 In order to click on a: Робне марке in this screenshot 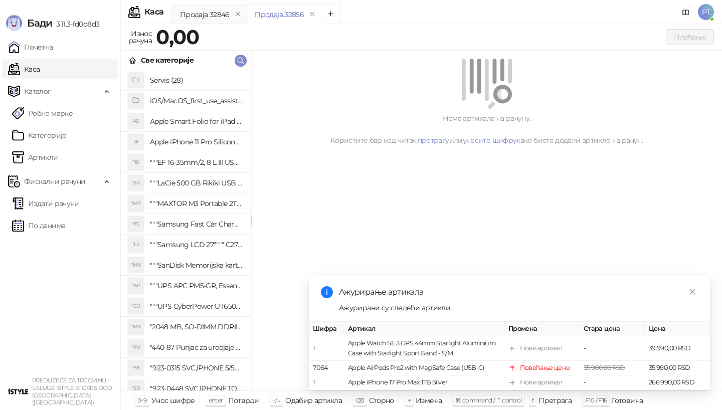, I will do `click(42, 113)`.